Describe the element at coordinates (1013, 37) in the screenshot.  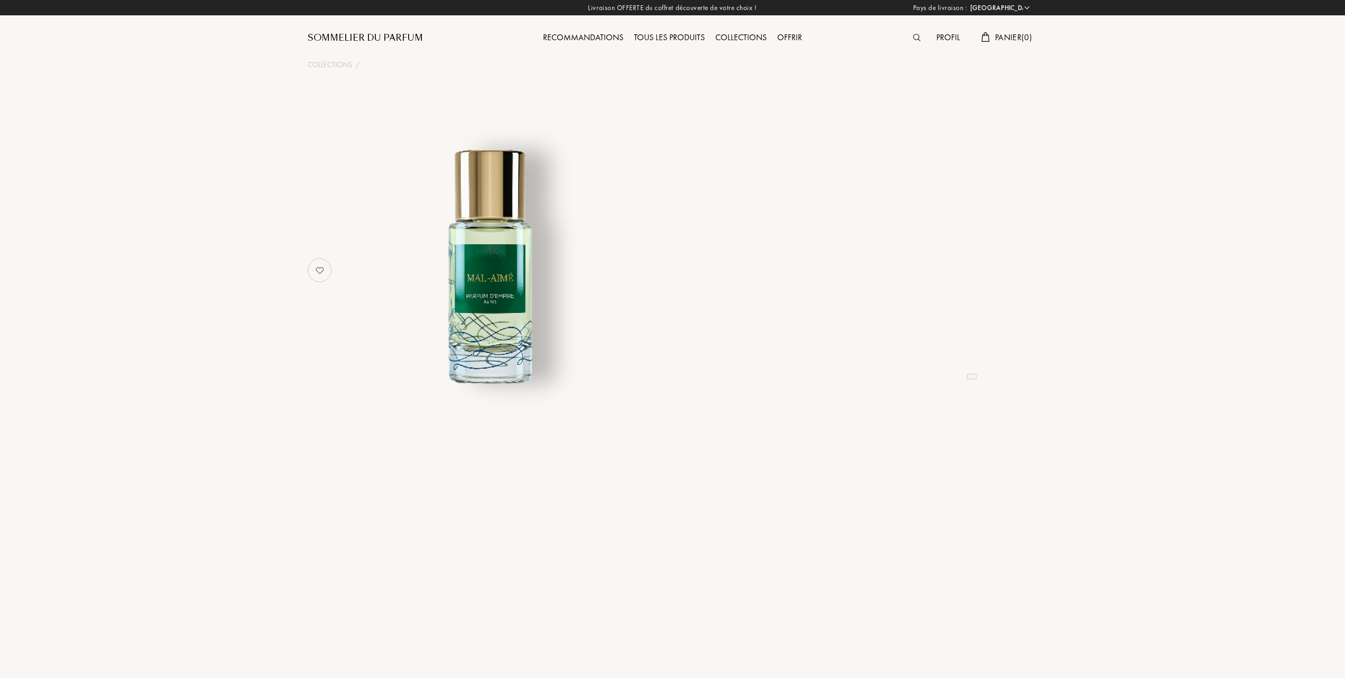
I see `span: Panier ( 0 )` at that location.